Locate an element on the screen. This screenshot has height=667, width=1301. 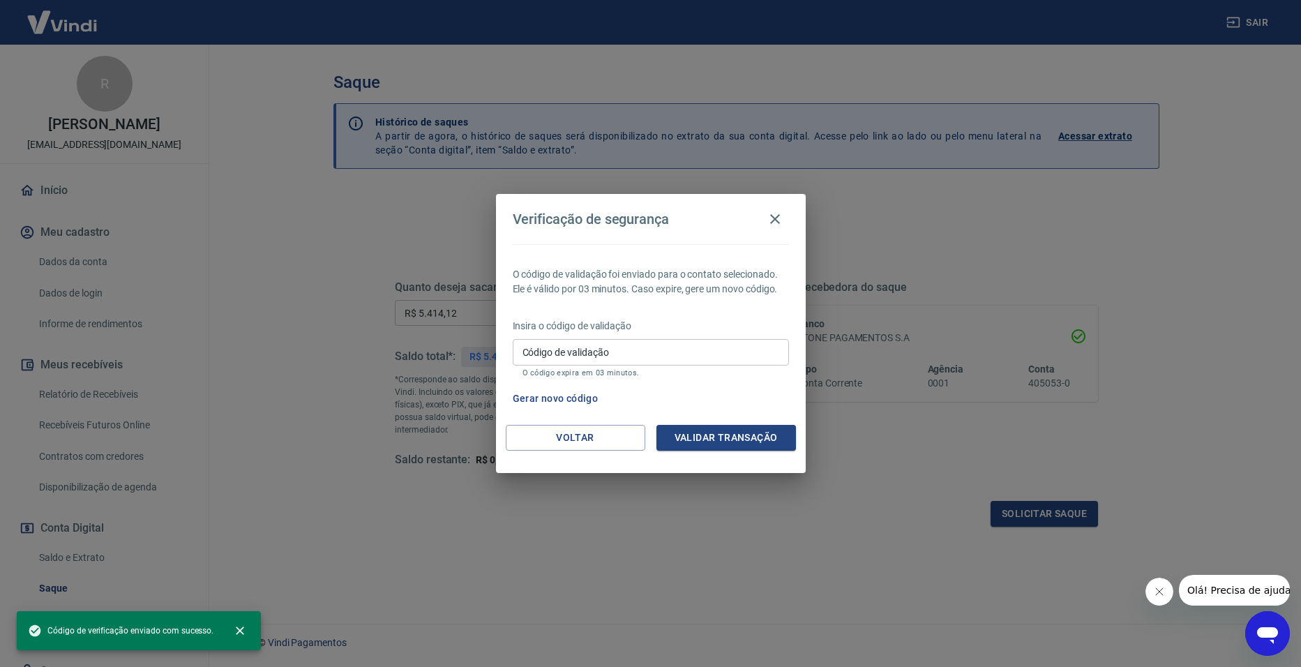
button: Gerar novo código is located at coordinates (555, 398).